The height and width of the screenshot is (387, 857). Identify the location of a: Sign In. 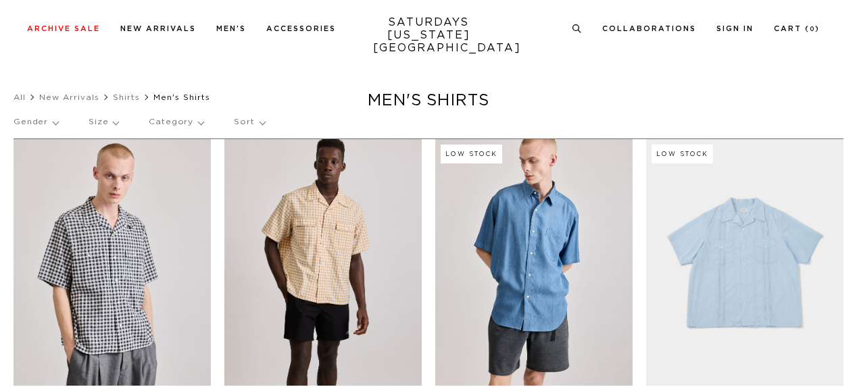
(735, 28).